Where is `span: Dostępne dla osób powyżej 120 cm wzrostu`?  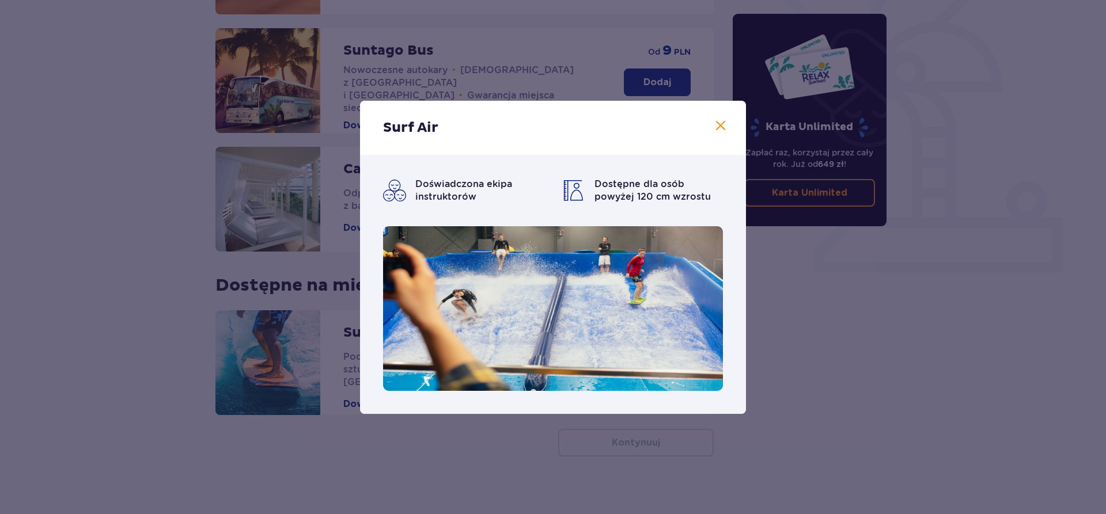 span: Dostępne dla osób powyżej 120 cm wzrostu is located at coordinates (652, 190).